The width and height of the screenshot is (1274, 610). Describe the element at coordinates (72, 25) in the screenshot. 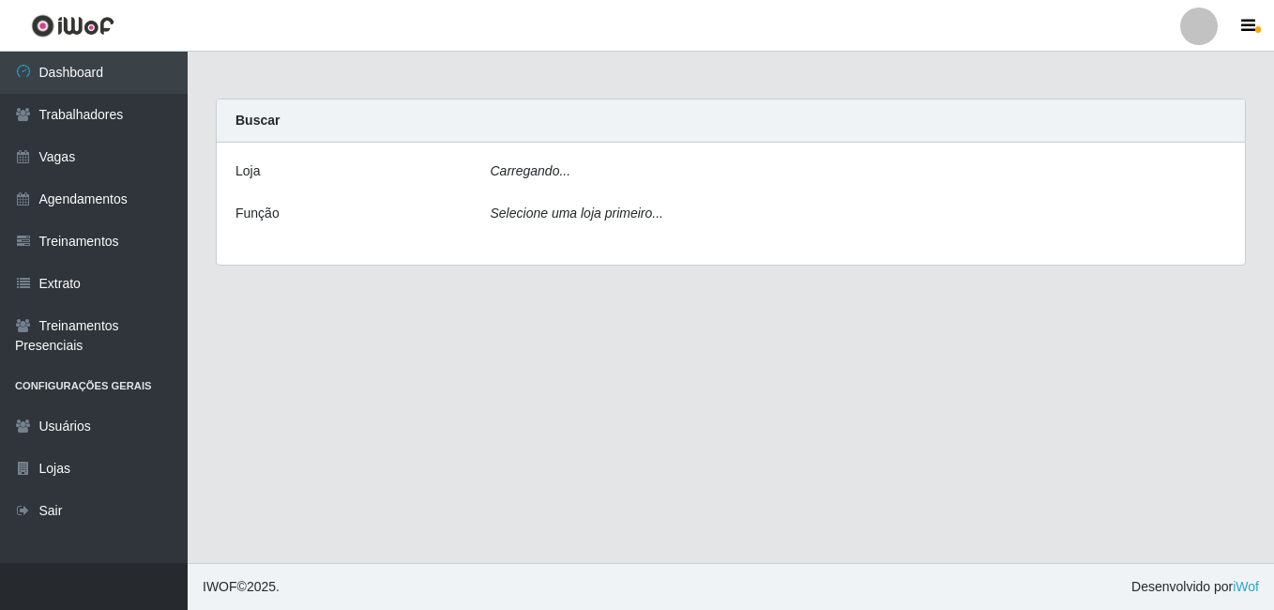

I see `img: CoreUI Logo` at that location.